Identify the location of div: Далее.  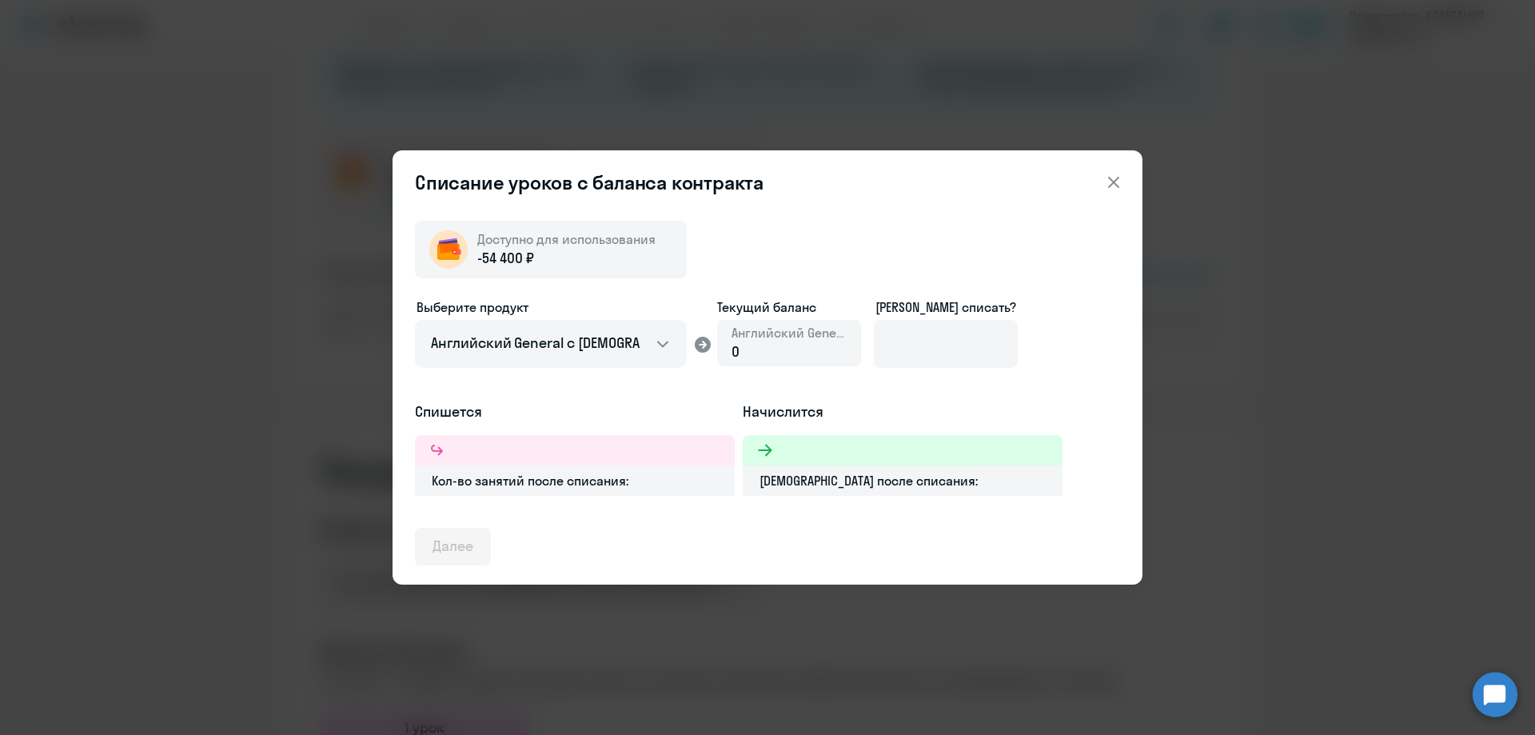
(453, 546).